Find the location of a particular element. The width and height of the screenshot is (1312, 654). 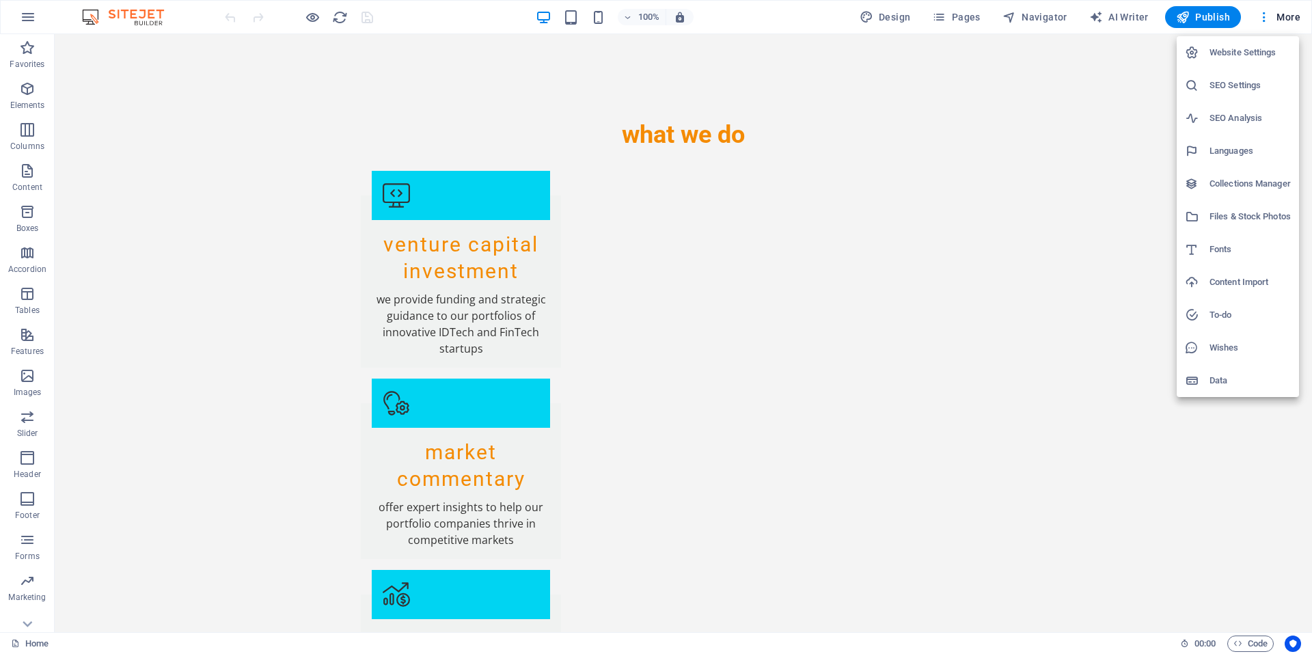

h6: Wishes is located at coordinates (1249, 348).